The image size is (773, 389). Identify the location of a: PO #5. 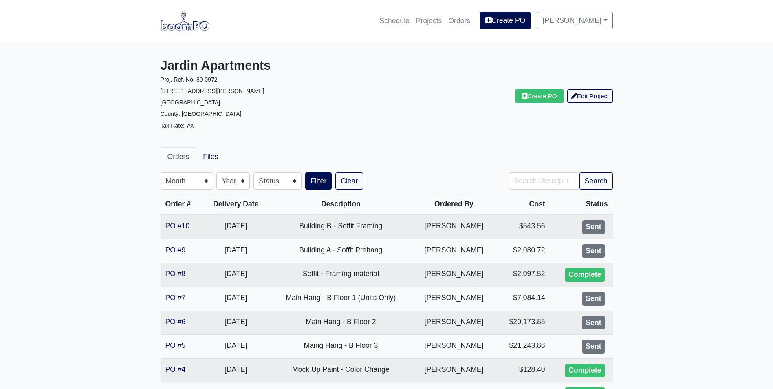
(176, 345).